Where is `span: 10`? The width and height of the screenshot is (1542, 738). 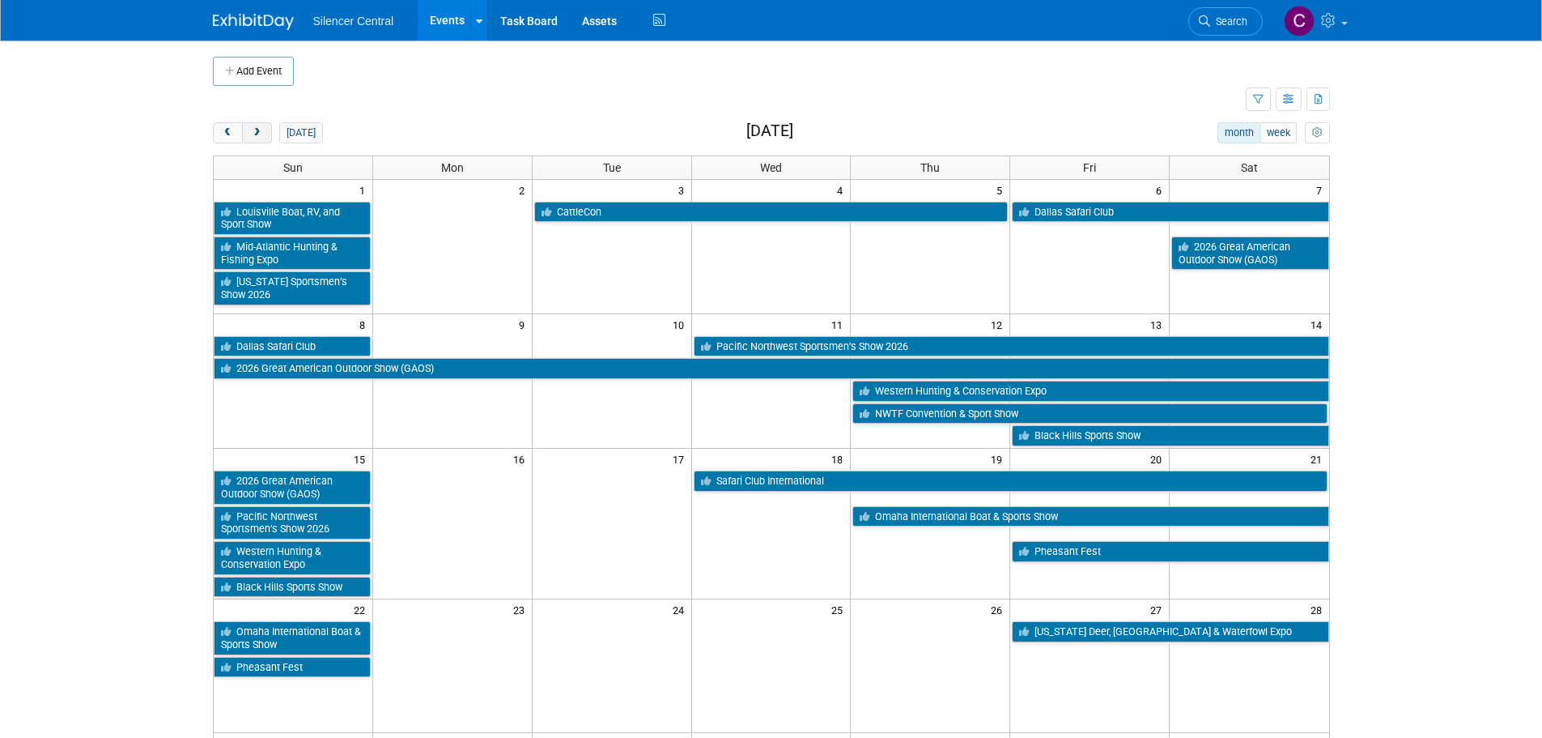
span: 10 is located at coordinates (681, 324).